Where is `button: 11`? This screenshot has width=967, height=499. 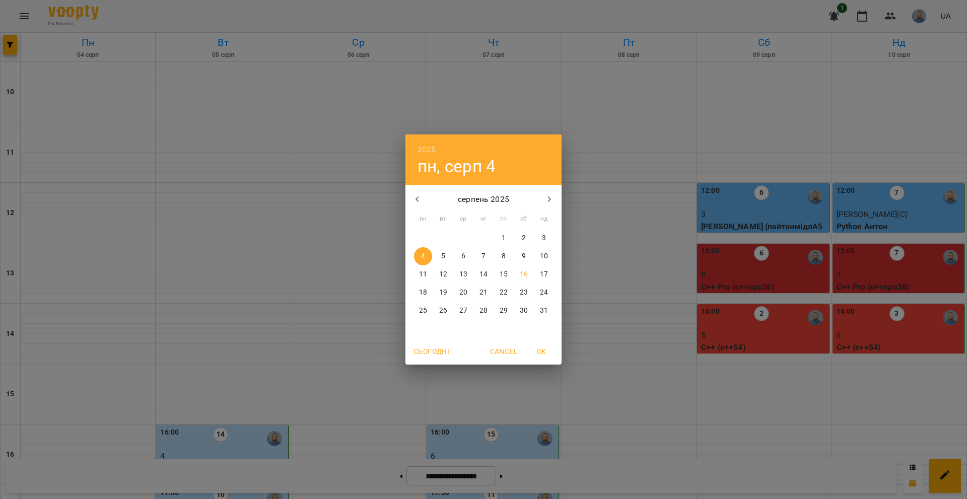
button: 11 is located at coordinates (423, 274).